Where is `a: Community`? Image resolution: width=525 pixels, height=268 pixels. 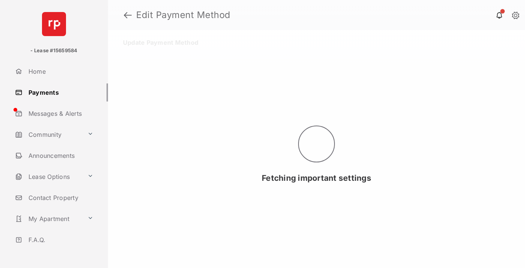 a: Community is located at coordinates (48, 134).